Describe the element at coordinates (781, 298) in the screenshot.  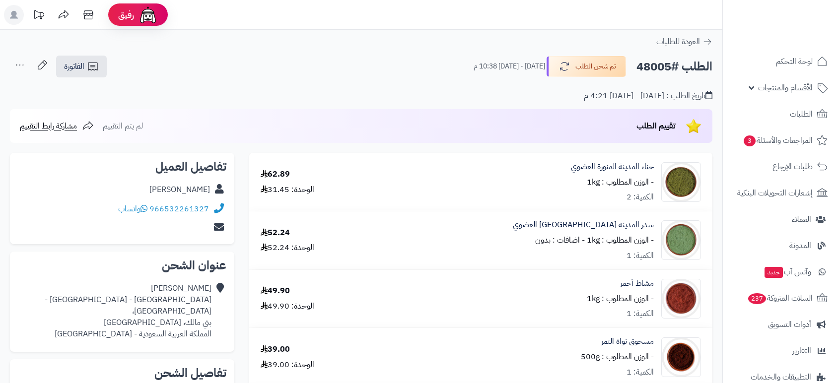
I see `a: السلات المتروكة237` at that location.